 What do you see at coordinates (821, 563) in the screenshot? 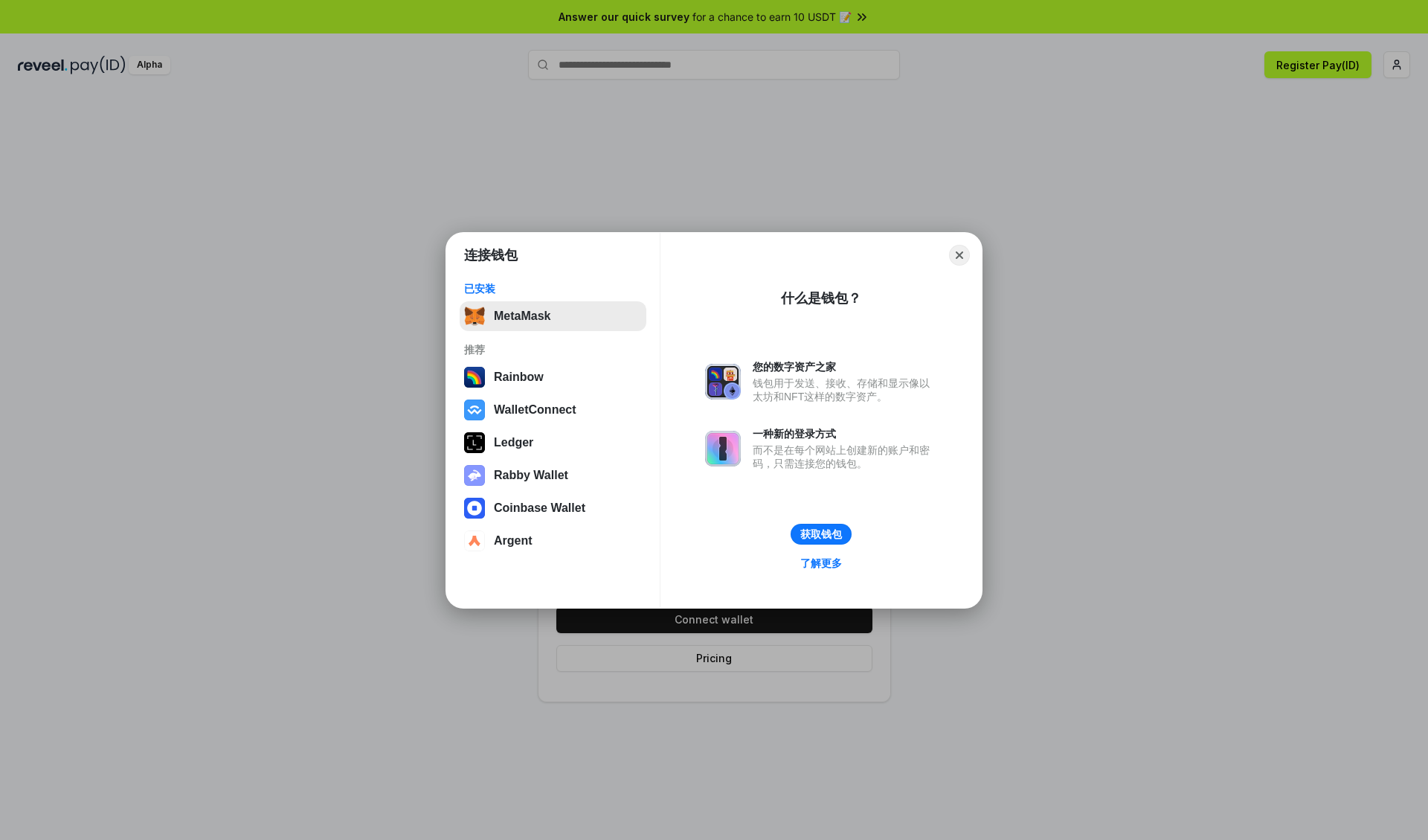
I see `a: 了解更多` at bounding box center [821, 563].